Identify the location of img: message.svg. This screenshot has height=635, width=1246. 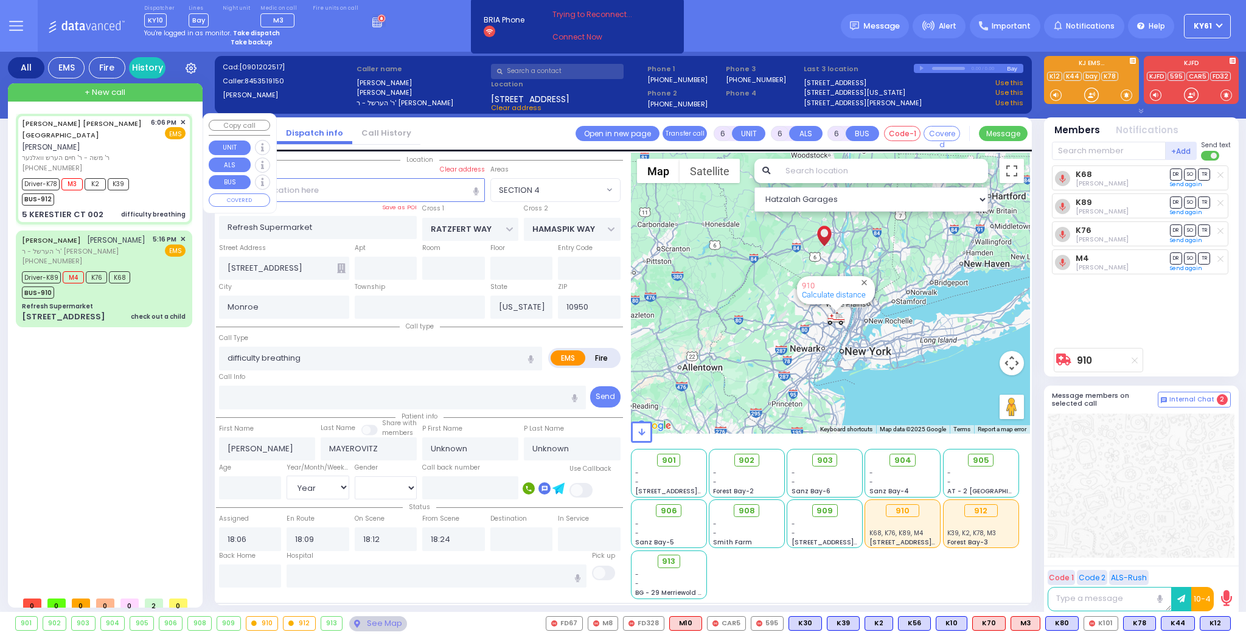
(854, 26).